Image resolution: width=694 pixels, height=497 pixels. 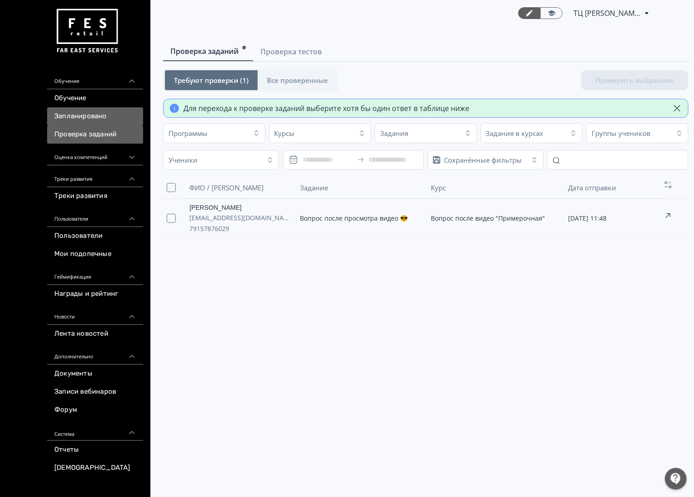 What do you see at coordinates (95, 196) in the screenshot?
I see `a: Треки развития` at bounding box center [95, 196].